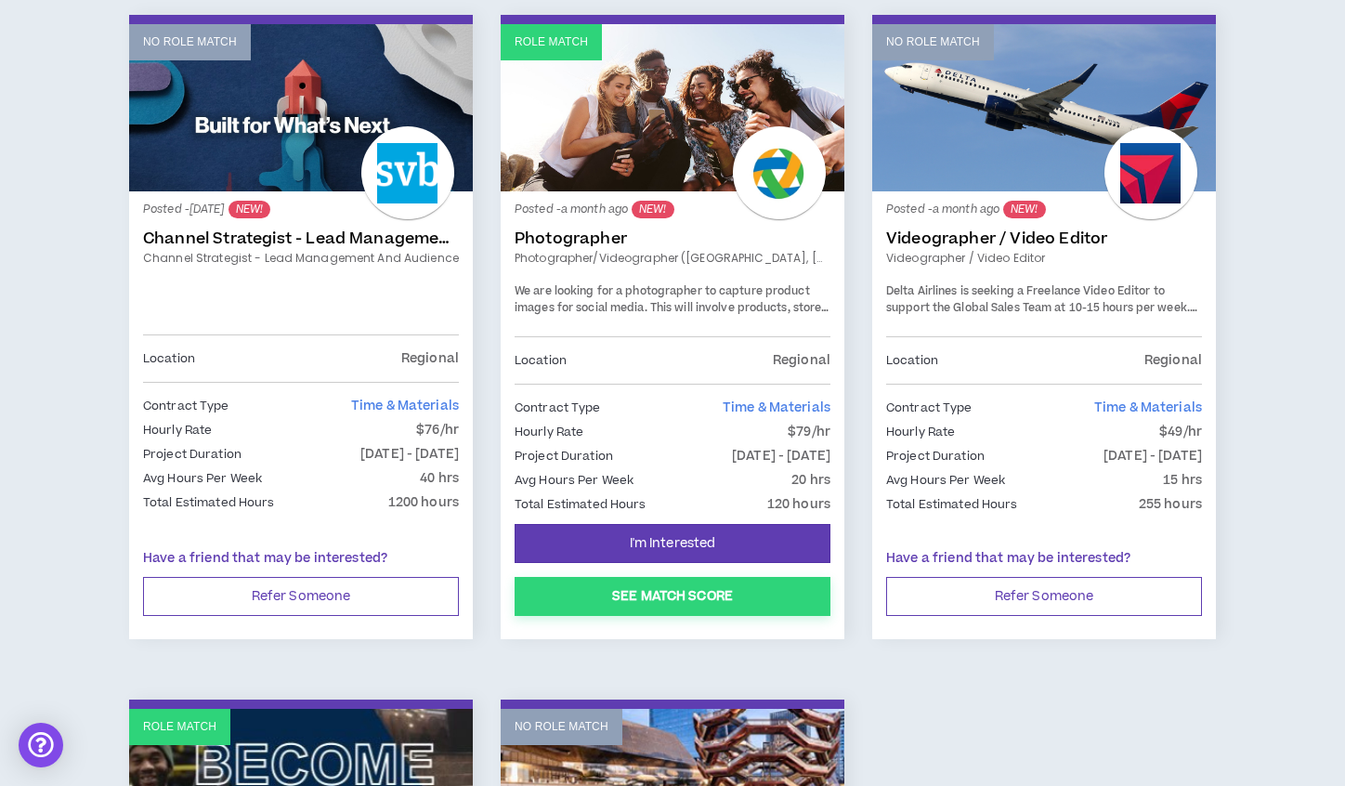  I want to click on p: 15 hrs, so click(1183, 480).